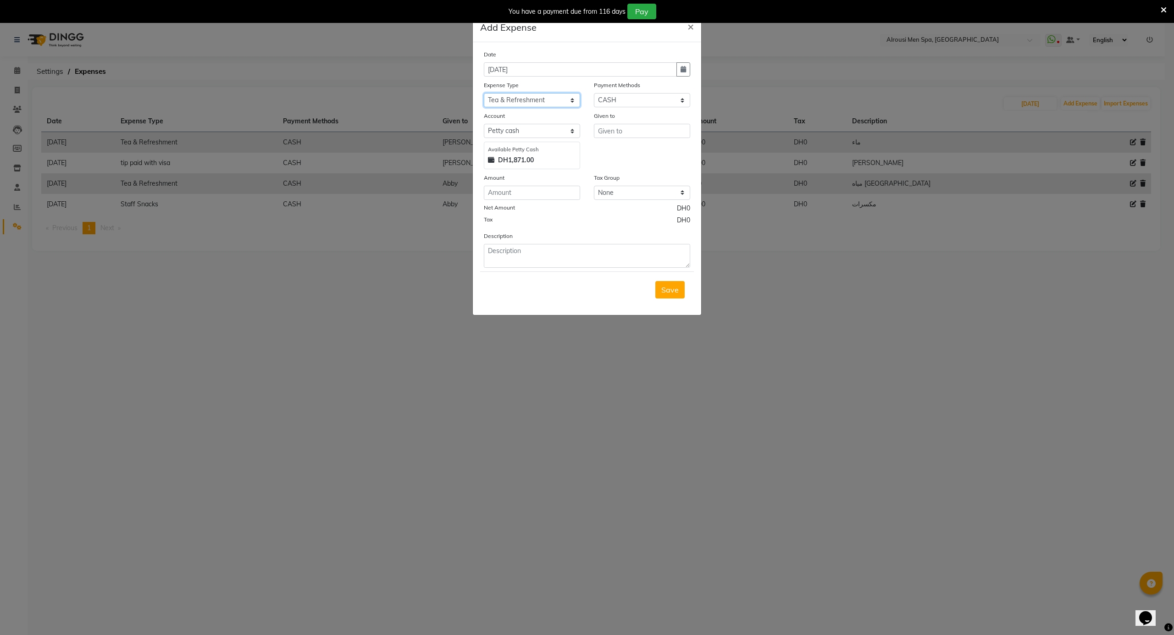 This screenshot has height=635, width=1174. I want to click on input: Amount, so click(532, 193).